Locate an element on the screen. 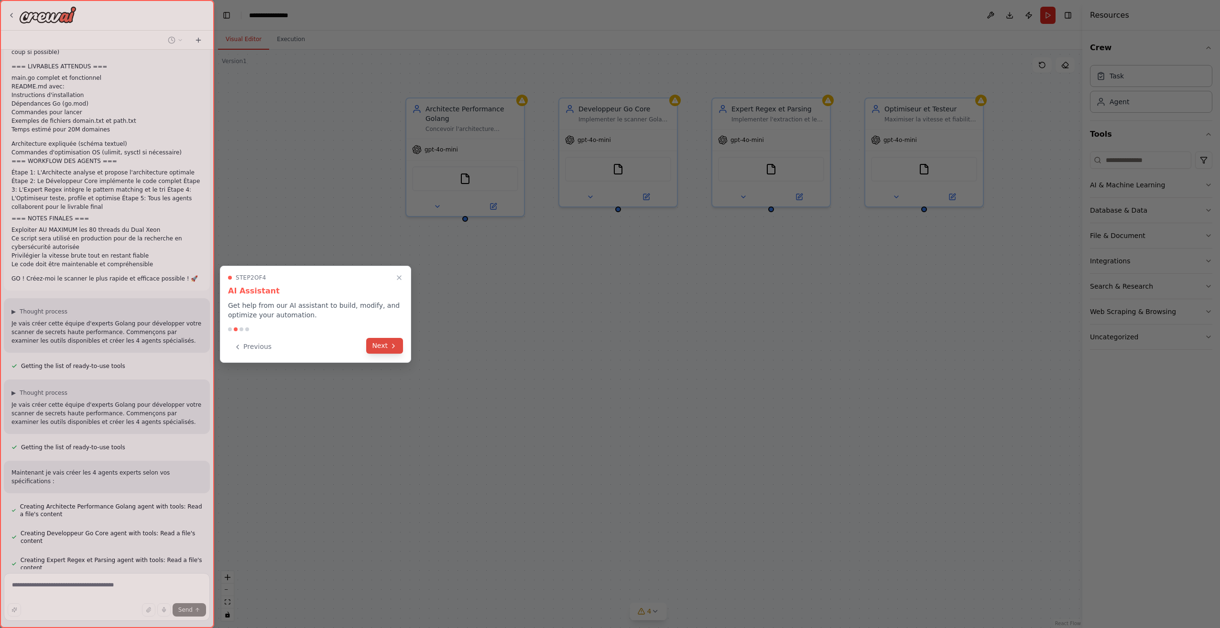  button: Next is located at coordinates (384, 346).